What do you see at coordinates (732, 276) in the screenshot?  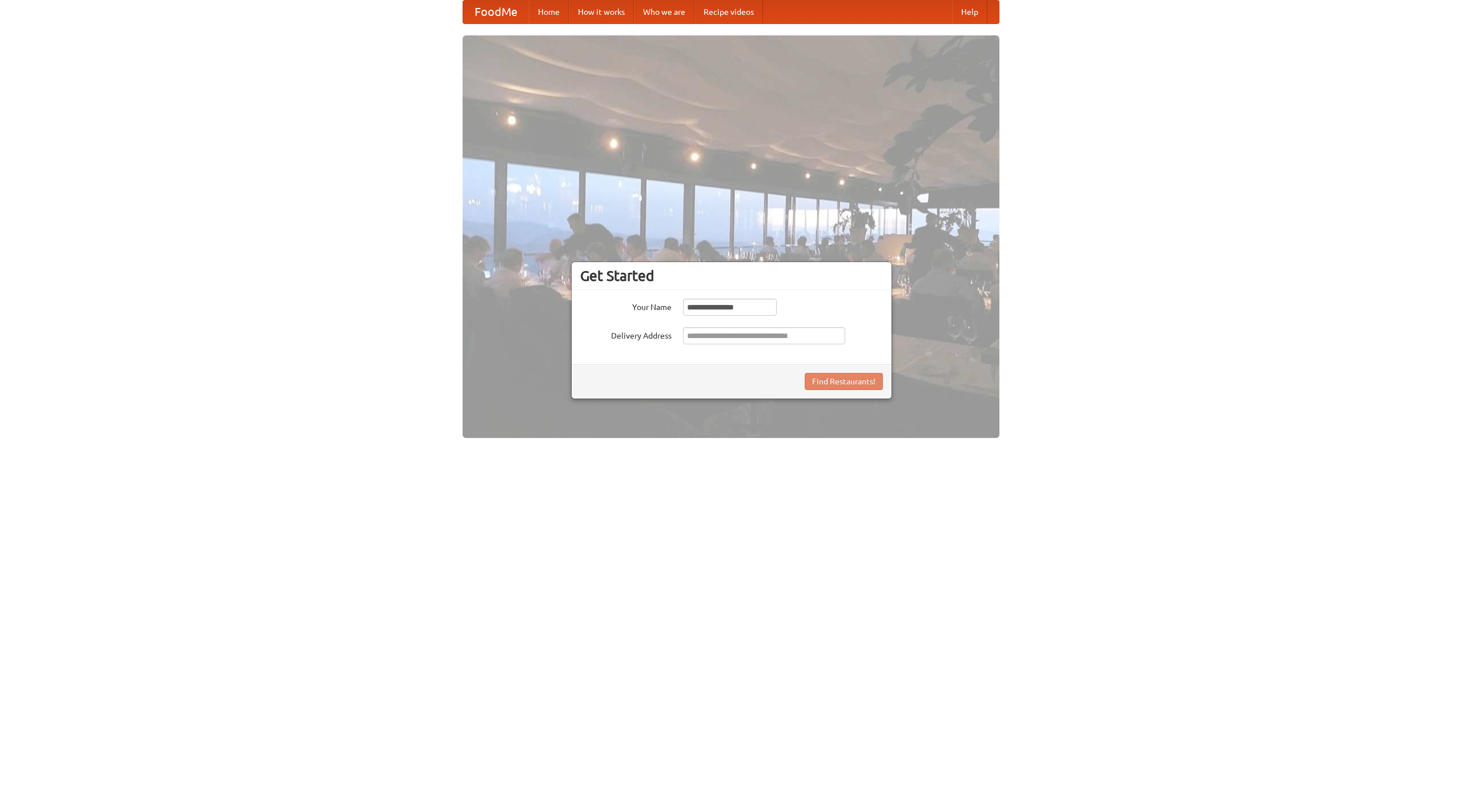 I see `h3: Get Started` at bounding box center [732, 276].